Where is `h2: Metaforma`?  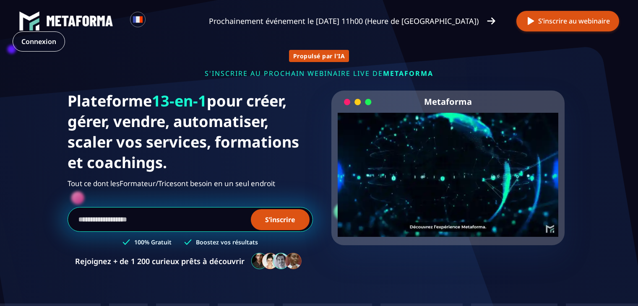
h2: Metaforma is located at coordinates (448, 102).